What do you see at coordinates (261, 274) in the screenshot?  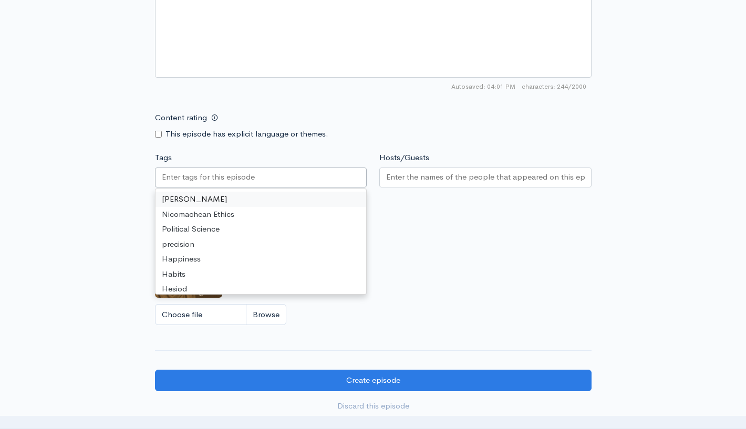 I see `div: Habits` at bounding box center [261, 274].